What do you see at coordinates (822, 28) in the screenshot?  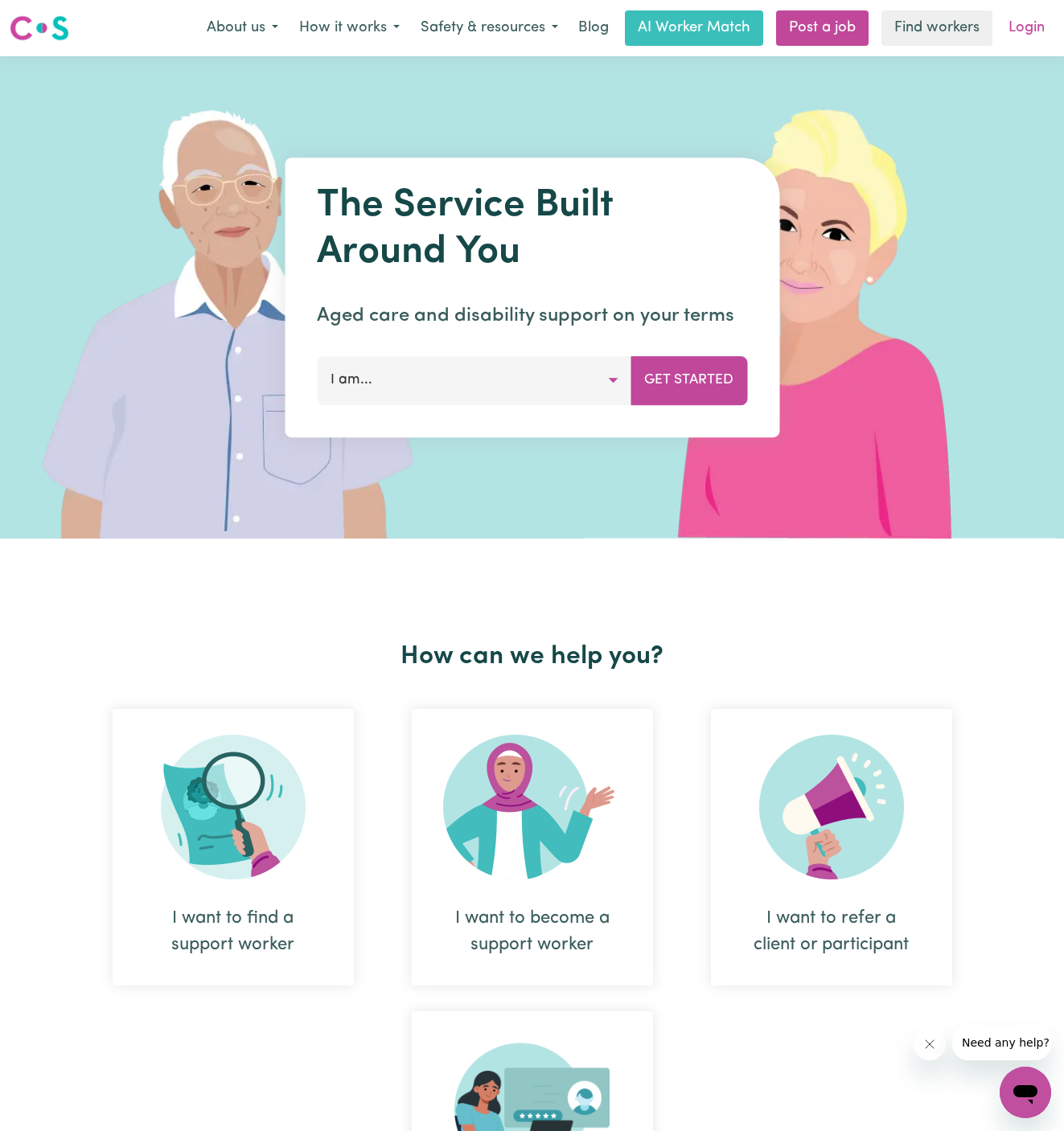 I see `a: Post a job` at bounding box center [822, 28].